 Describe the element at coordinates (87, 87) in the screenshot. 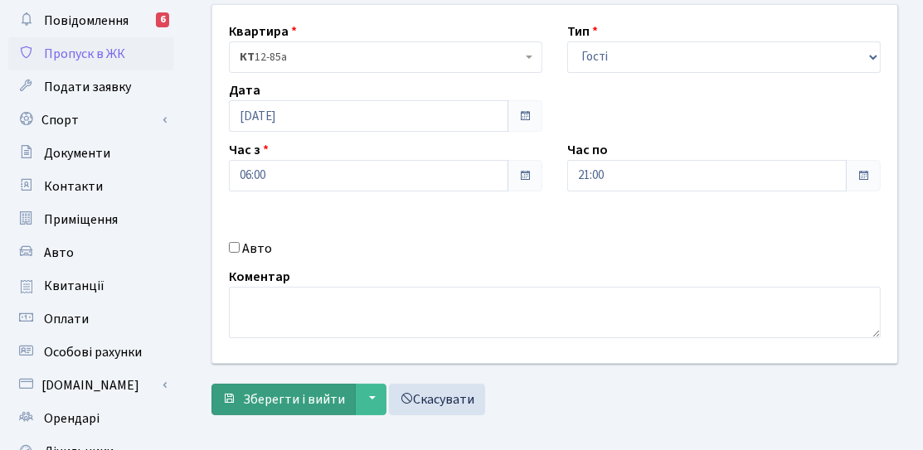

I see `span: Подати заявку` at that location.